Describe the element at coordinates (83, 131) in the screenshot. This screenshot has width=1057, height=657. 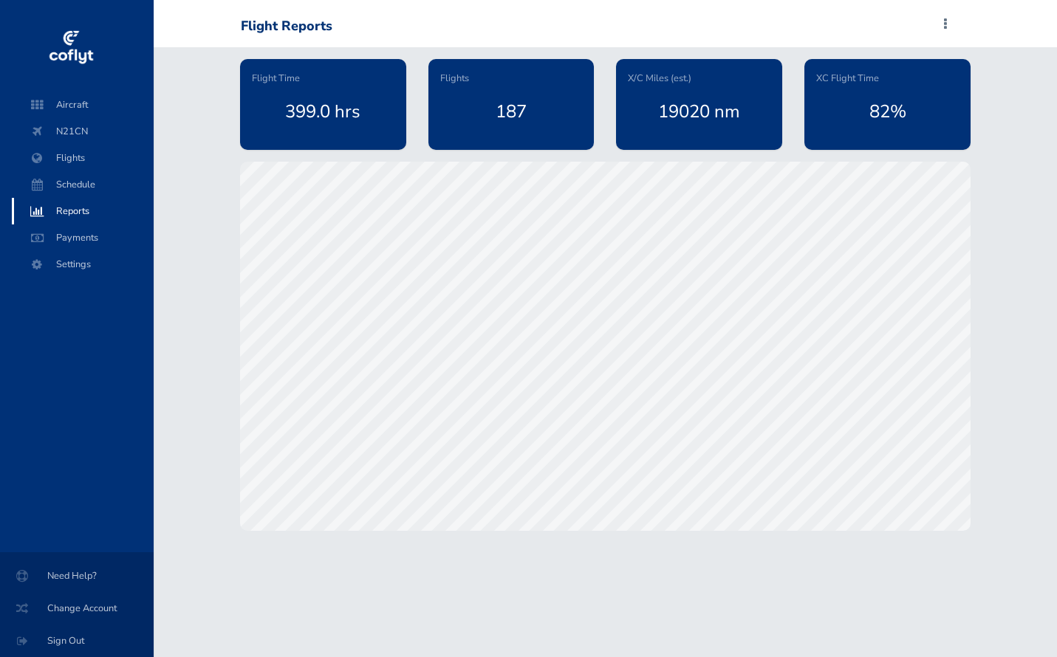
I see `span: N21CN` at that location.